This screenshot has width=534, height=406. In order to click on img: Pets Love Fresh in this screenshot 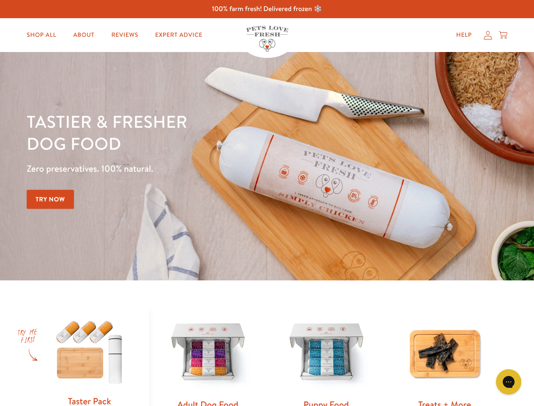, I will do `click(267, 39)`.